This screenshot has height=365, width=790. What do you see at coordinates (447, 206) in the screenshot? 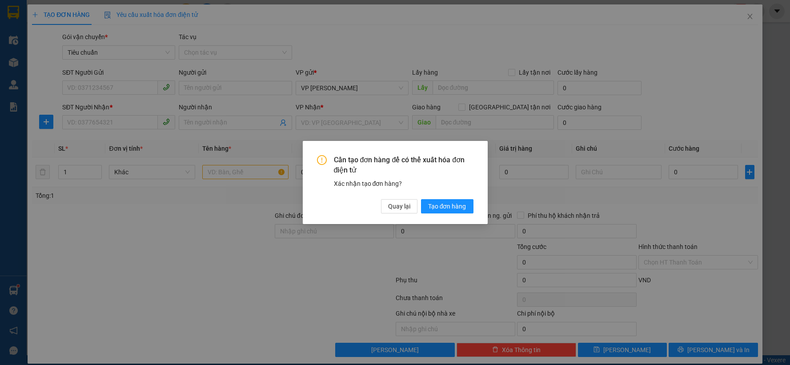
I see `button: Tạo đơn hàng` at bounding box center [447, 206].